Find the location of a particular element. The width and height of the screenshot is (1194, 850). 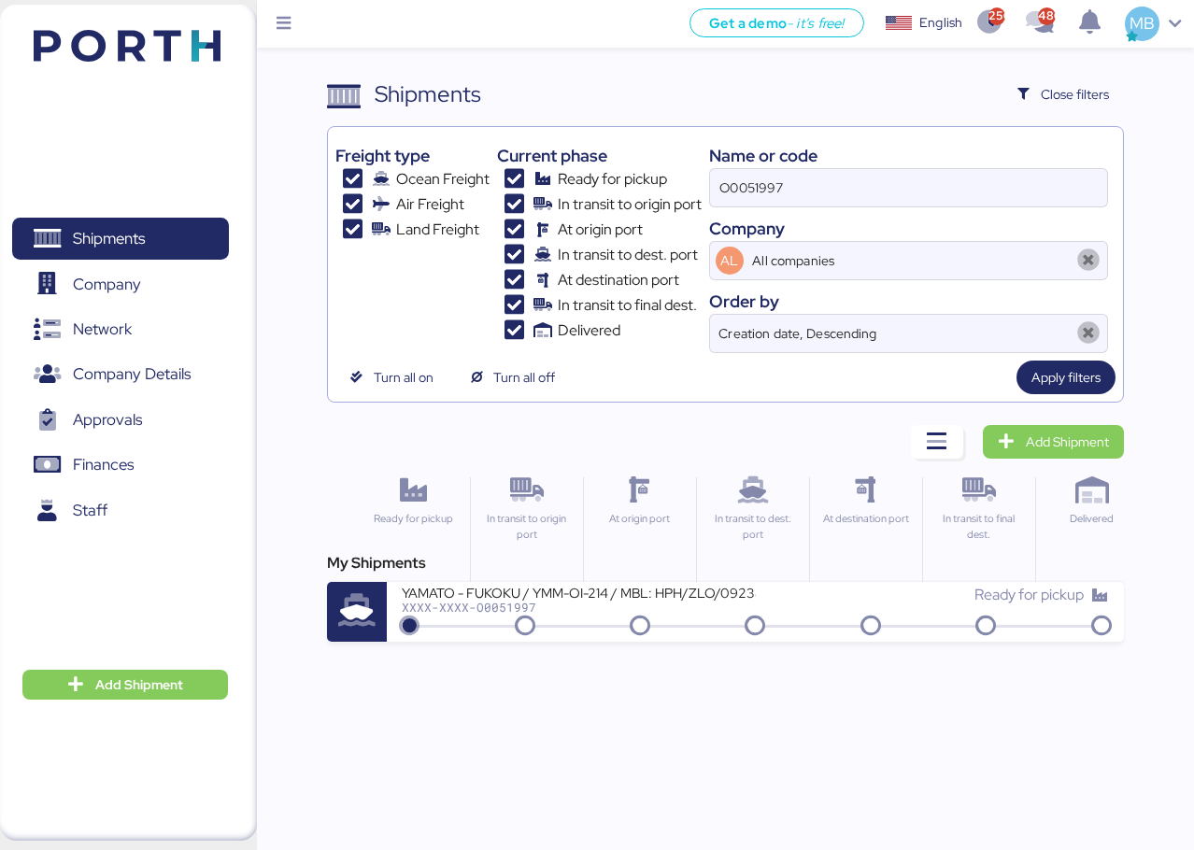

span: Network is located at coordinates (102, 329).